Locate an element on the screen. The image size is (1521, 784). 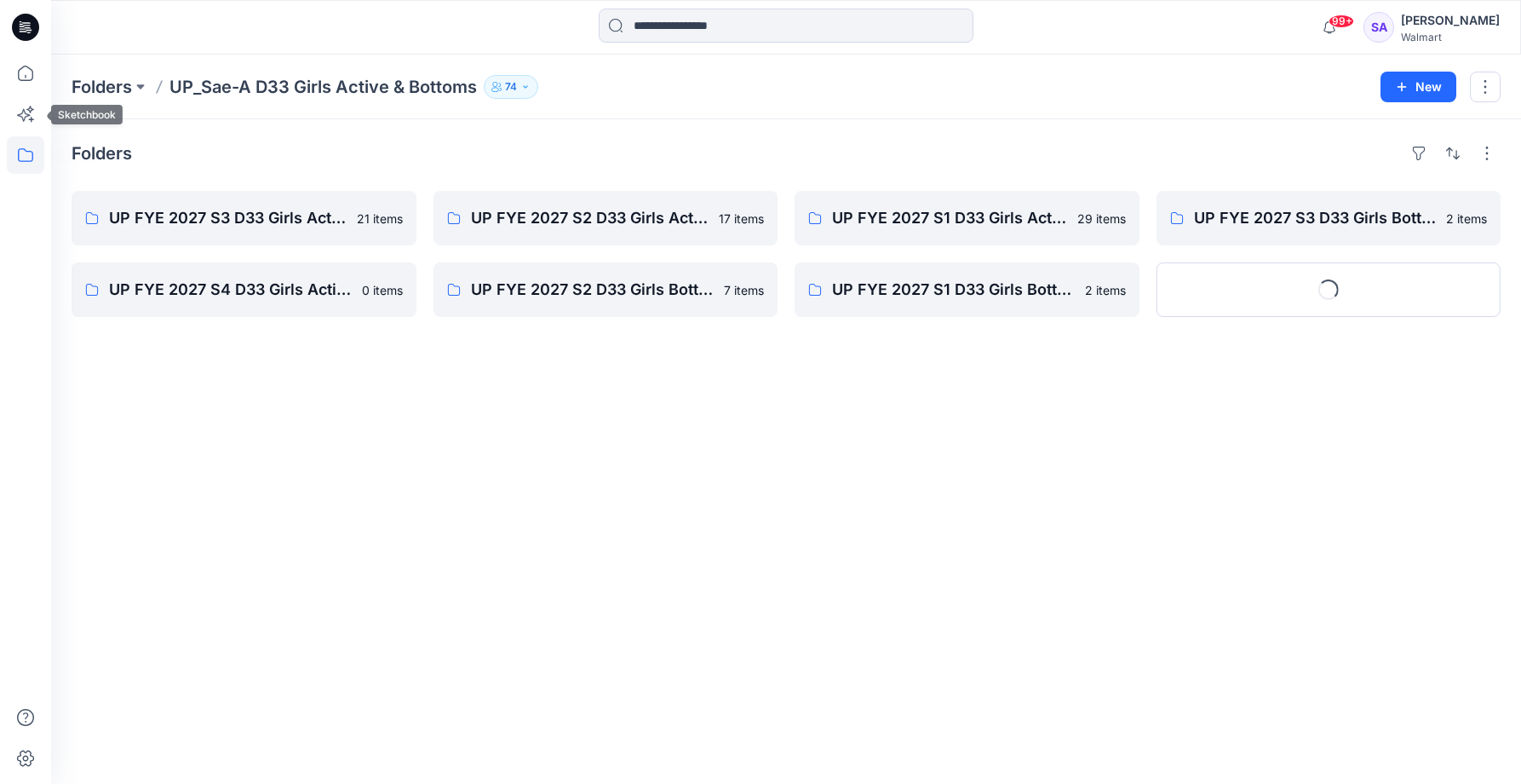
p: 0 items is located at coordinates (382, 290).